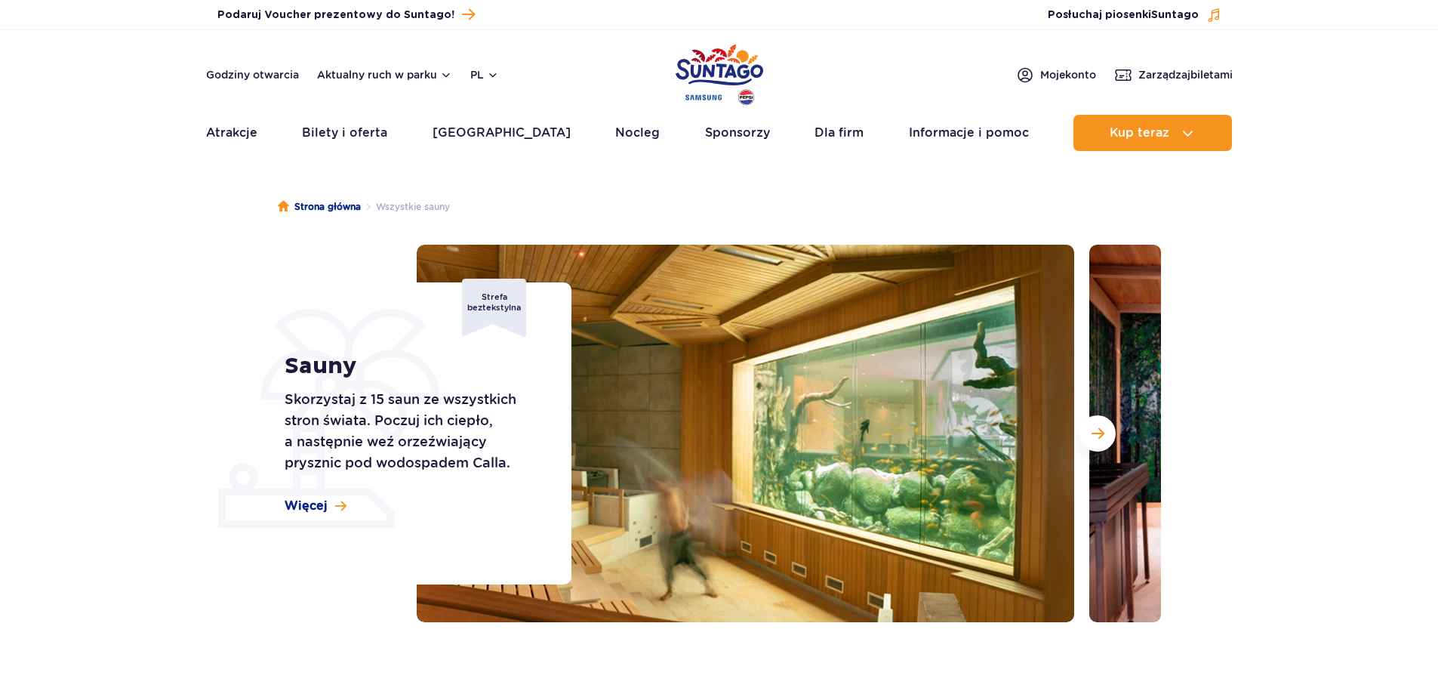 The height and width of the screenshot is (688, 1438). What do you see at coordinates (1124, 15) in the screenshot?
I see `span: Posłuchaj piosenki` at bounding box center [1124, 15].